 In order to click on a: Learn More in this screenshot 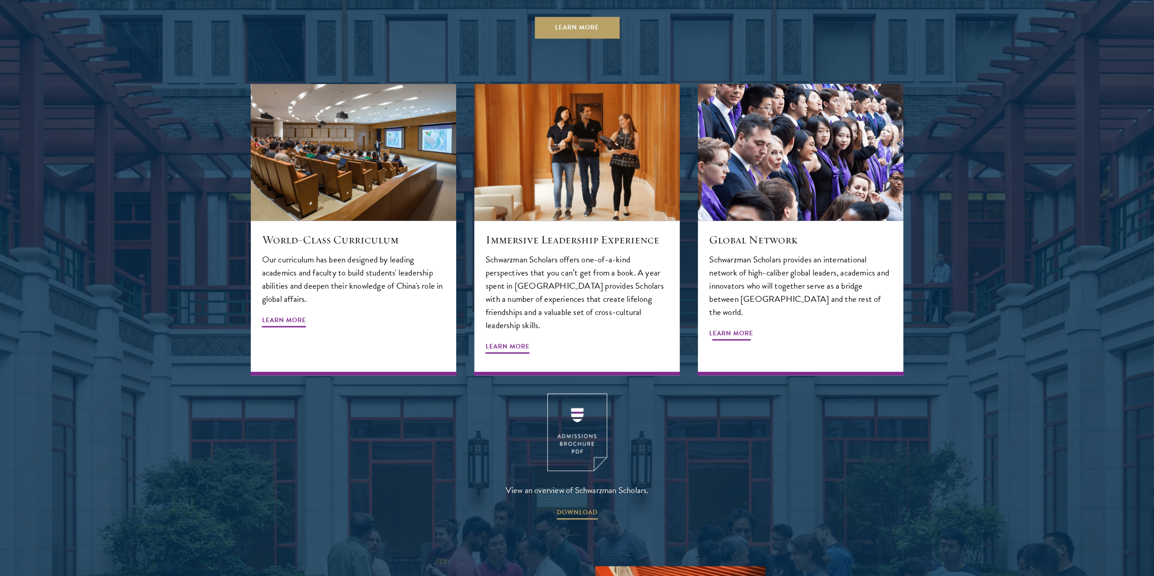, I will do `click(577, 28)`.